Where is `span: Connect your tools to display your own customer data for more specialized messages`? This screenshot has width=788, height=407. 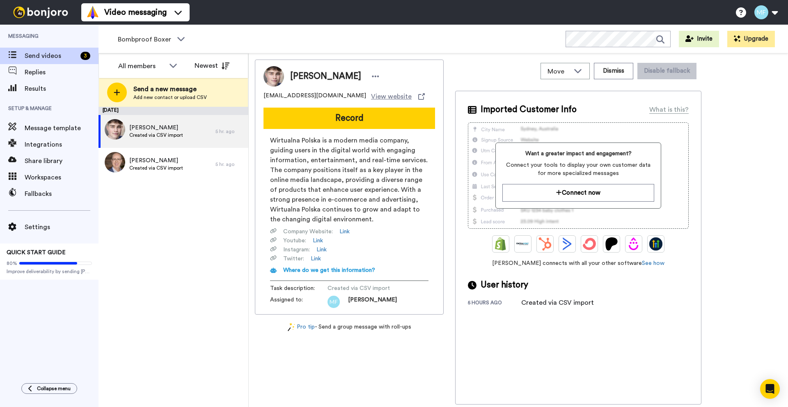 span: Connect your tools to display your own customer data for more specialized messages is located at coordinates (578, 169).